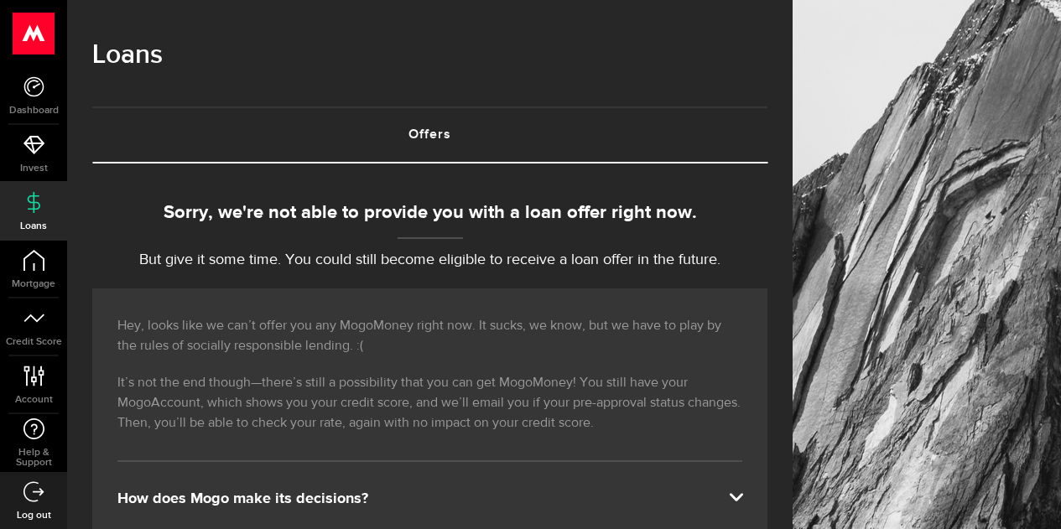  I want to click on p: Hey, looks like we can’t offer you any MogoMoney right now. It sucks, we know, but we have to pla..., so click(429, 336).